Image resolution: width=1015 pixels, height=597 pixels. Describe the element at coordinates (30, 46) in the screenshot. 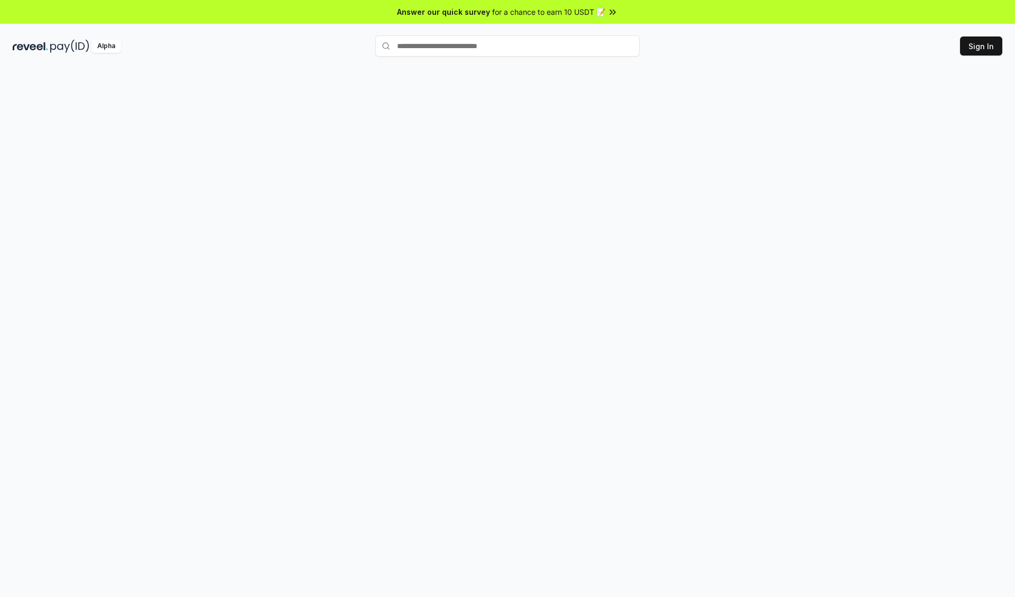

I see `img: reveel_dark` at that location.